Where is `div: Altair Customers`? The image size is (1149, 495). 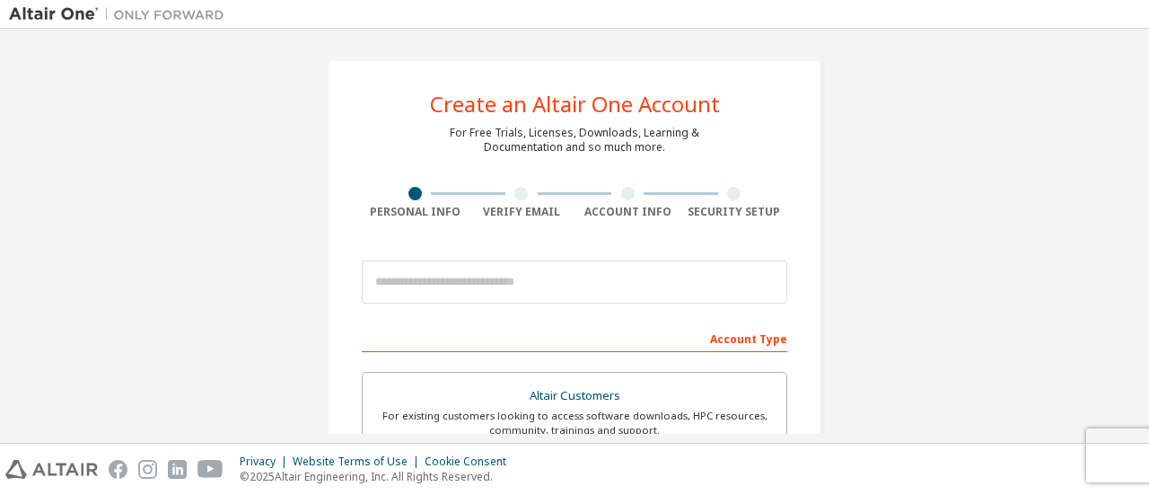 div: Altair Customers is located at coordinates (575, 396).